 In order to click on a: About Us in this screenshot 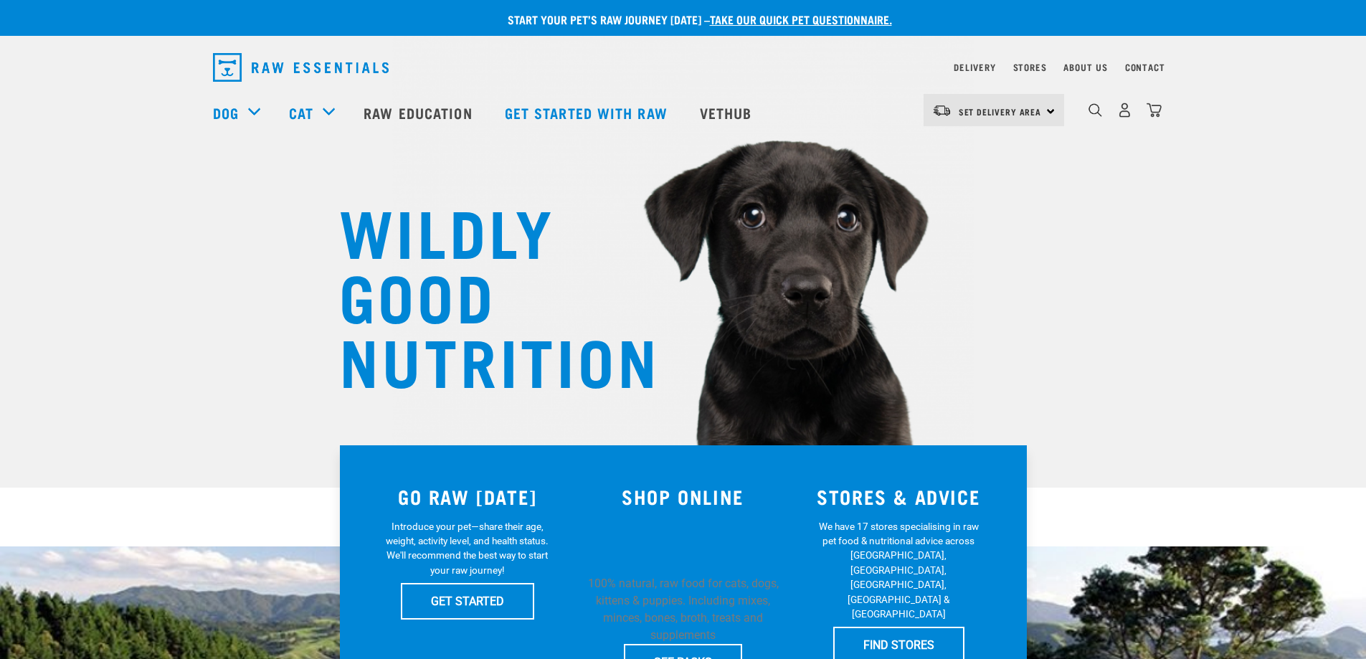, I will do `click(1085, 67)`.